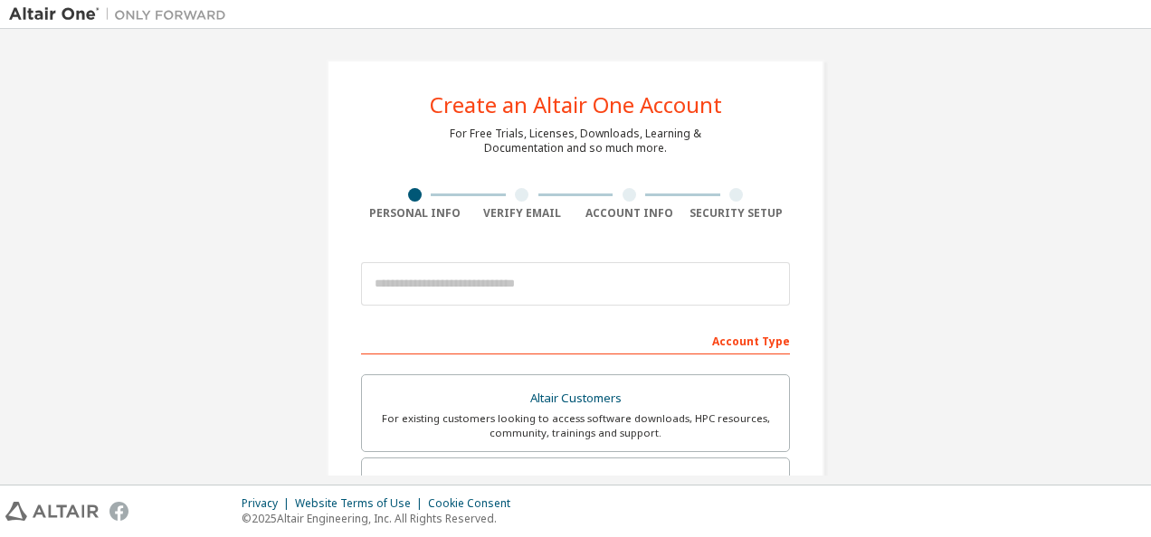 This screenshot has height=537, width=1151. Describe the element at coordinates (122, 14) in the screenshot. I see `img: Altair One` at that location.